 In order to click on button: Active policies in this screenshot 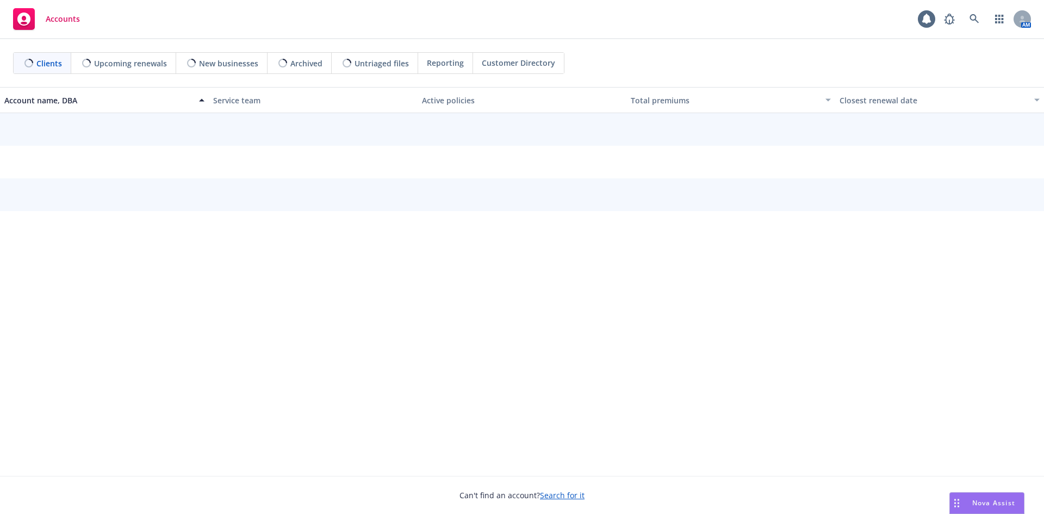, I will do `click(522, 100)`.